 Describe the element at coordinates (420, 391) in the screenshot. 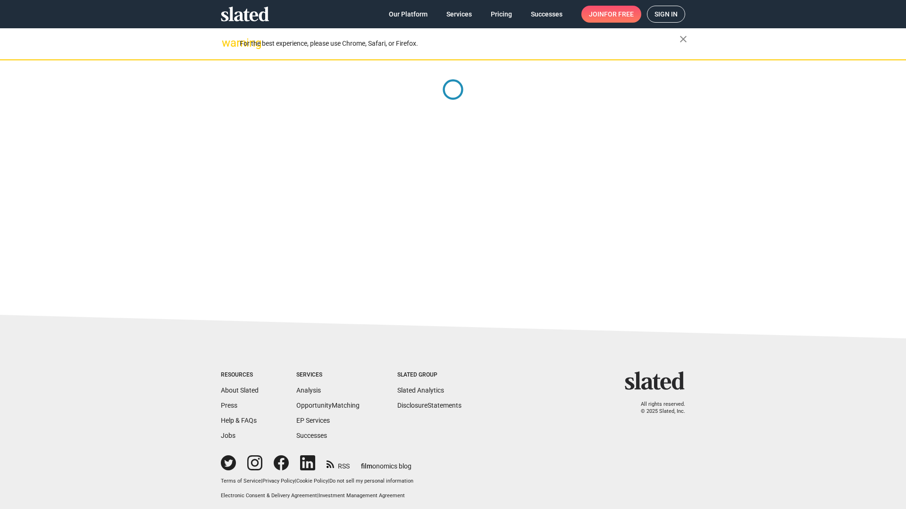

I see `a: Slated Analytics` at that location.